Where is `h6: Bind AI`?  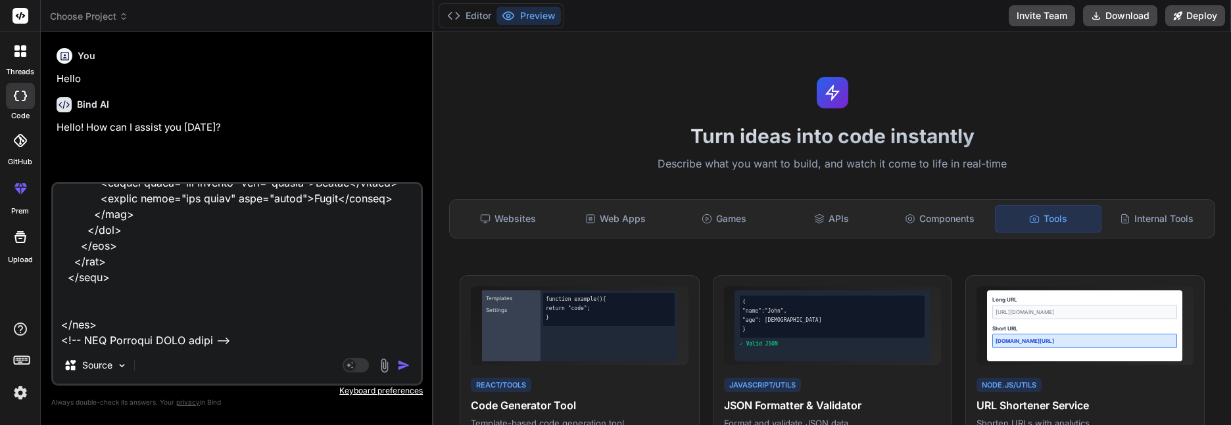
h6: Bind AI is located at coordinates (93, 105).